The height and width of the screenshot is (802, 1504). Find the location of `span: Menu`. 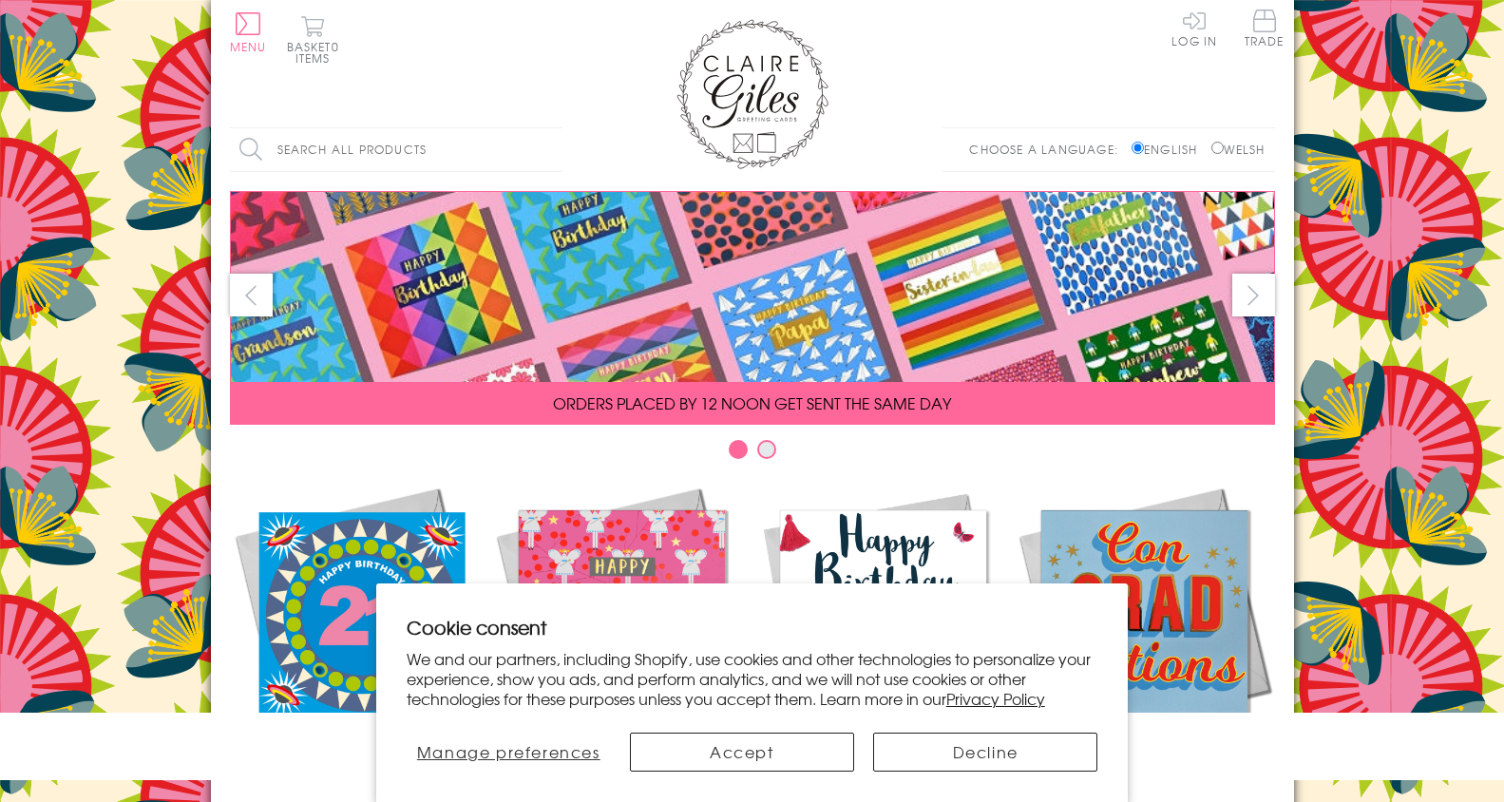

span: Menu is located at coordinates (248, 47).